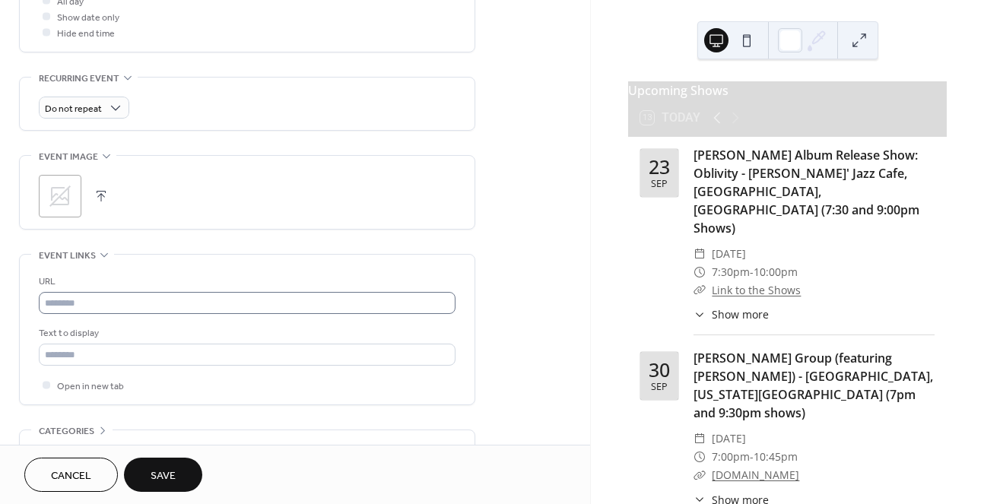  I want to click on div: URL, so click(246, 281).